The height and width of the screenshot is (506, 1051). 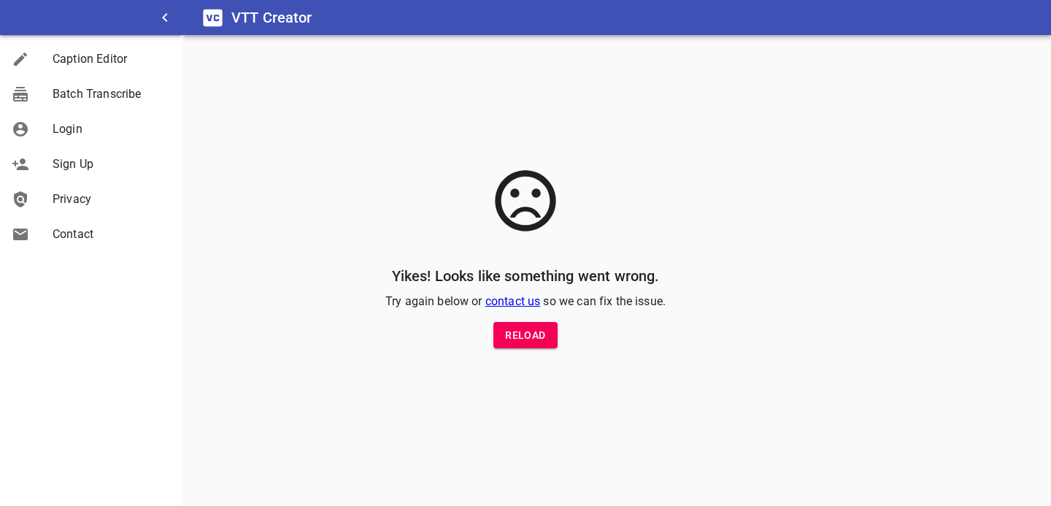 I want to click on h6: Yikes! Looks like something went wrong., so click(x=525, y=276).